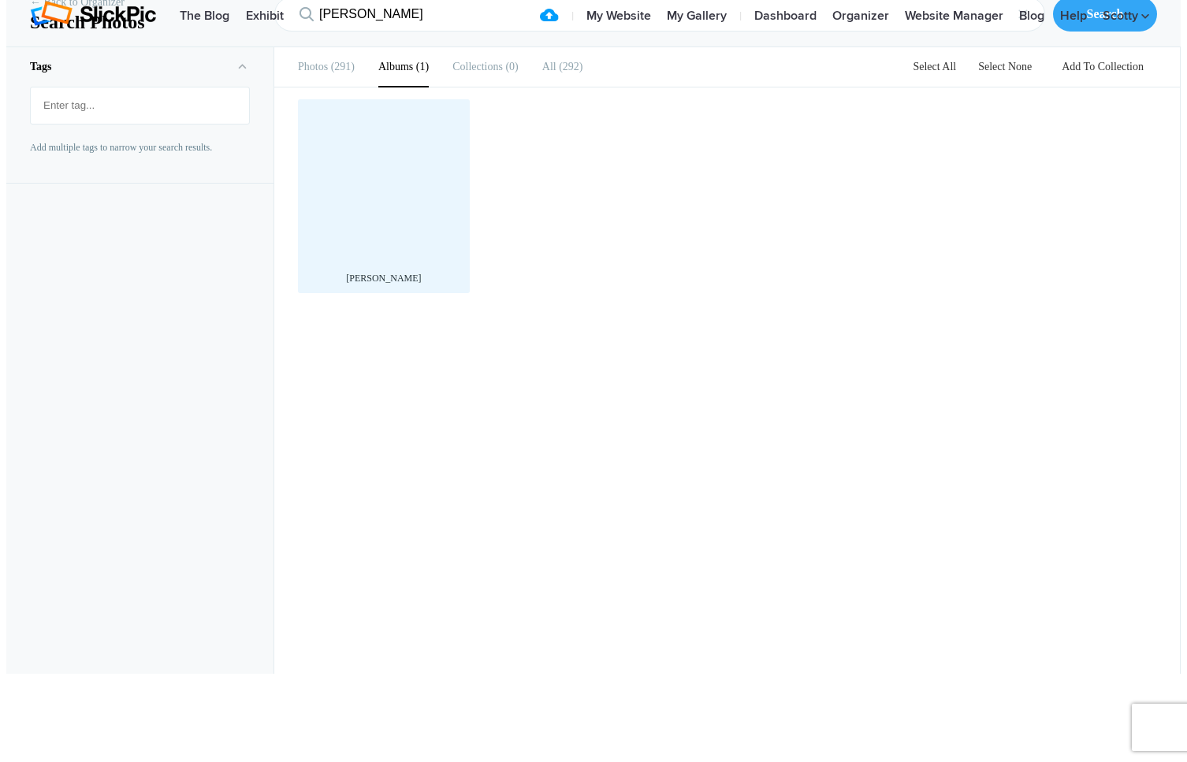 This screenshot has width=1187, height=762. I want to click on b: Photos, so click(313, 66).